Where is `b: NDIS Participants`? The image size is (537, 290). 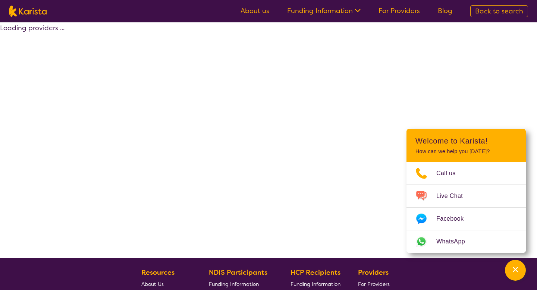 b: NDIS Participants is located at coordinates (238, 273).